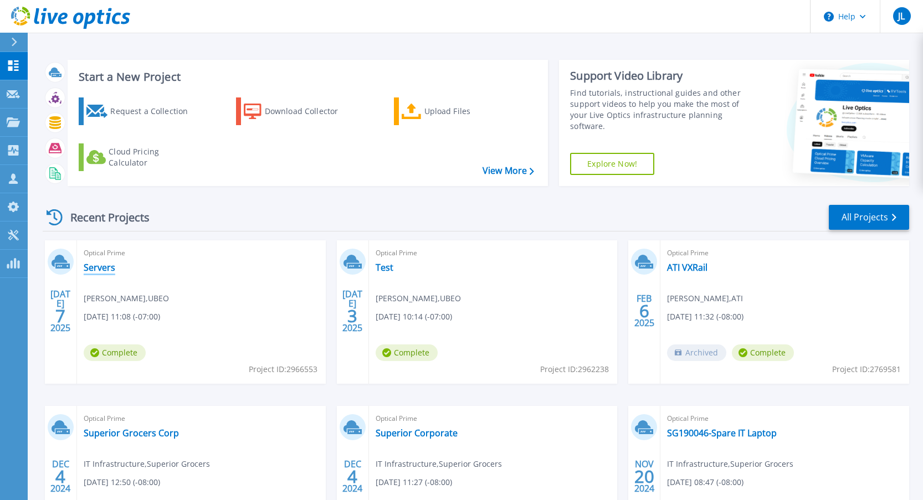 The width and height of the screenshot is (923, 500). What do you see at coordinates (696, 353) in the screenshot?
I see `span: Archived` at bounding box center [696, 353].